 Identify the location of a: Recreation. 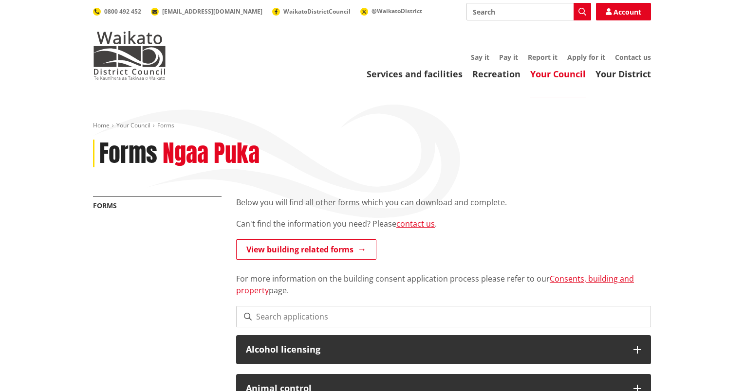
(496, 74).